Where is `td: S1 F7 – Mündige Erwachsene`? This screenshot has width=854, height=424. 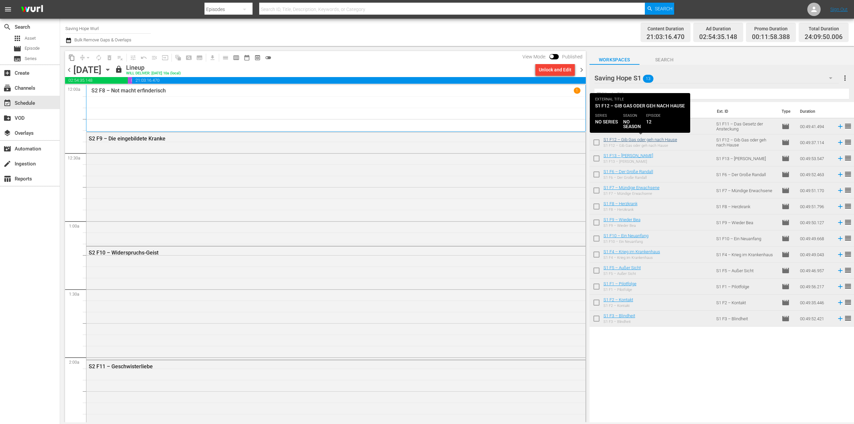
td: S1 F7 – Mündige Erwachsene is located at coordinates (745, 190).